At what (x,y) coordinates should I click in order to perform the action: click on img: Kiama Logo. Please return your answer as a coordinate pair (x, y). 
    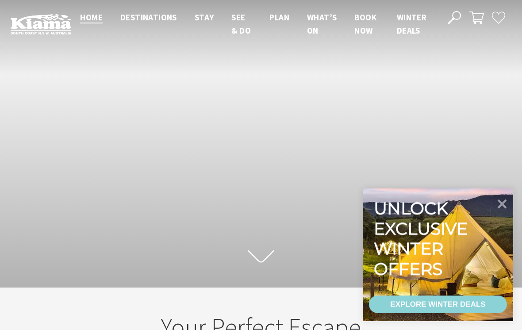
    Looking at the image, I should click on (41, 24).